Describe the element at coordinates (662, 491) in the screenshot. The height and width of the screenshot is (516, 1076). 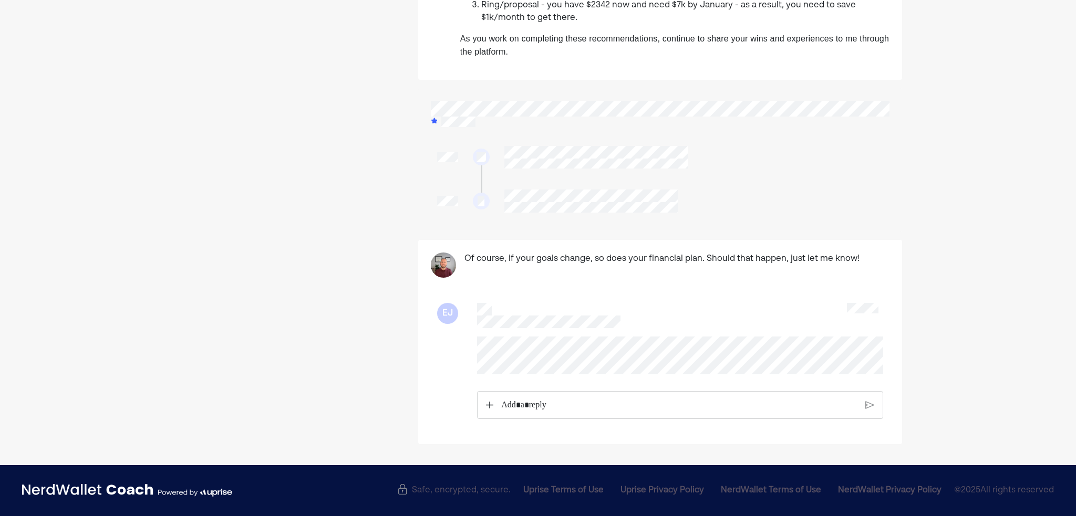
I see `div: Uprise Privacy Policy` at that location.